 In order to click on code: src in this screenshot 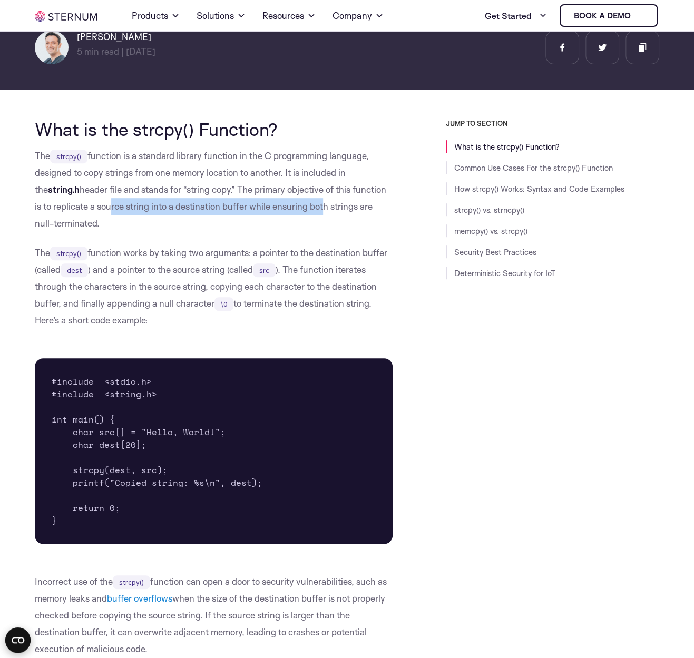, I will do `click(264, 270)`.